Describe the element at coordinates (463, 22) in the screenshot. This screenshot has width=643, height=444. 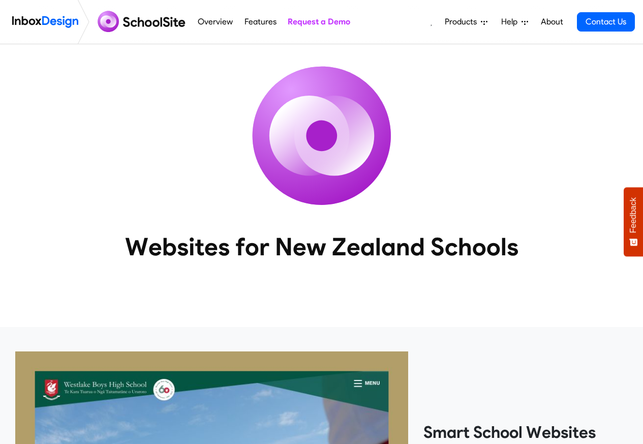
I see `span: Products` at that location.